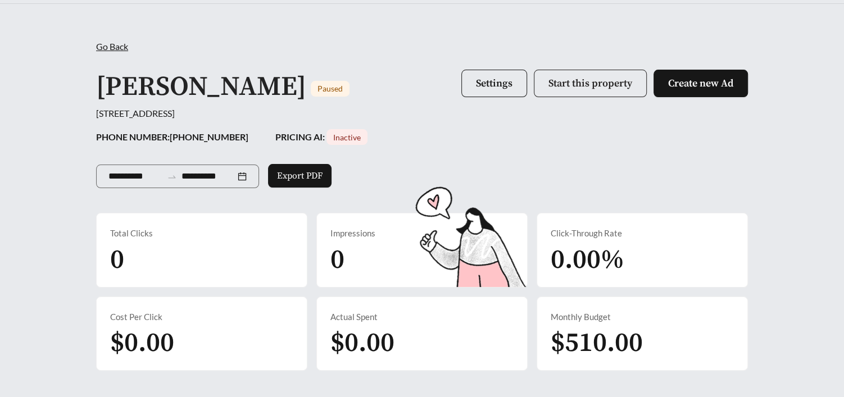 This screenshot has height=397, width=844. Describe the element at coordinates (172, 177) in the screenshot. I see `span: to` at that location.